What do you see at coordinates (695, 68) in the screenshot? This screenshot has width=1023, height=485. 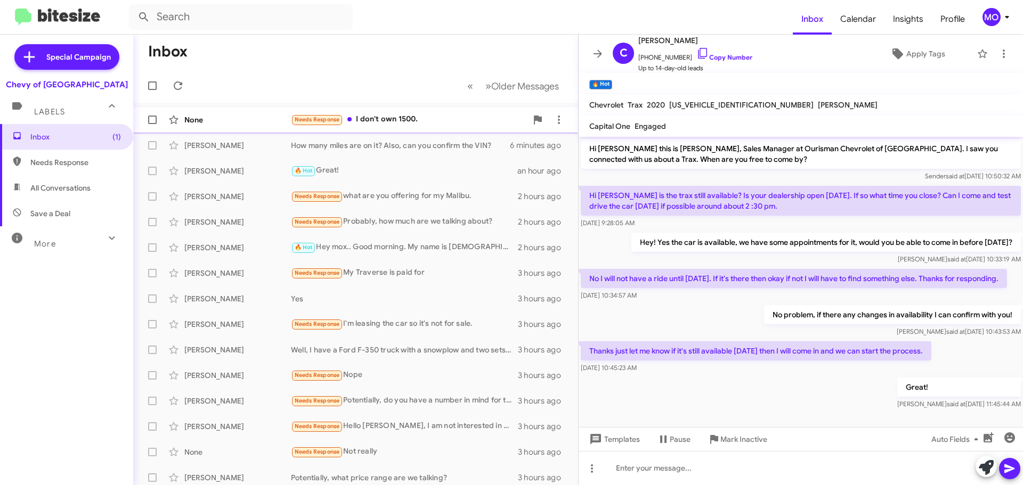 I see `span: Up to 14-day-old leads` at bounding box center [695, 68].